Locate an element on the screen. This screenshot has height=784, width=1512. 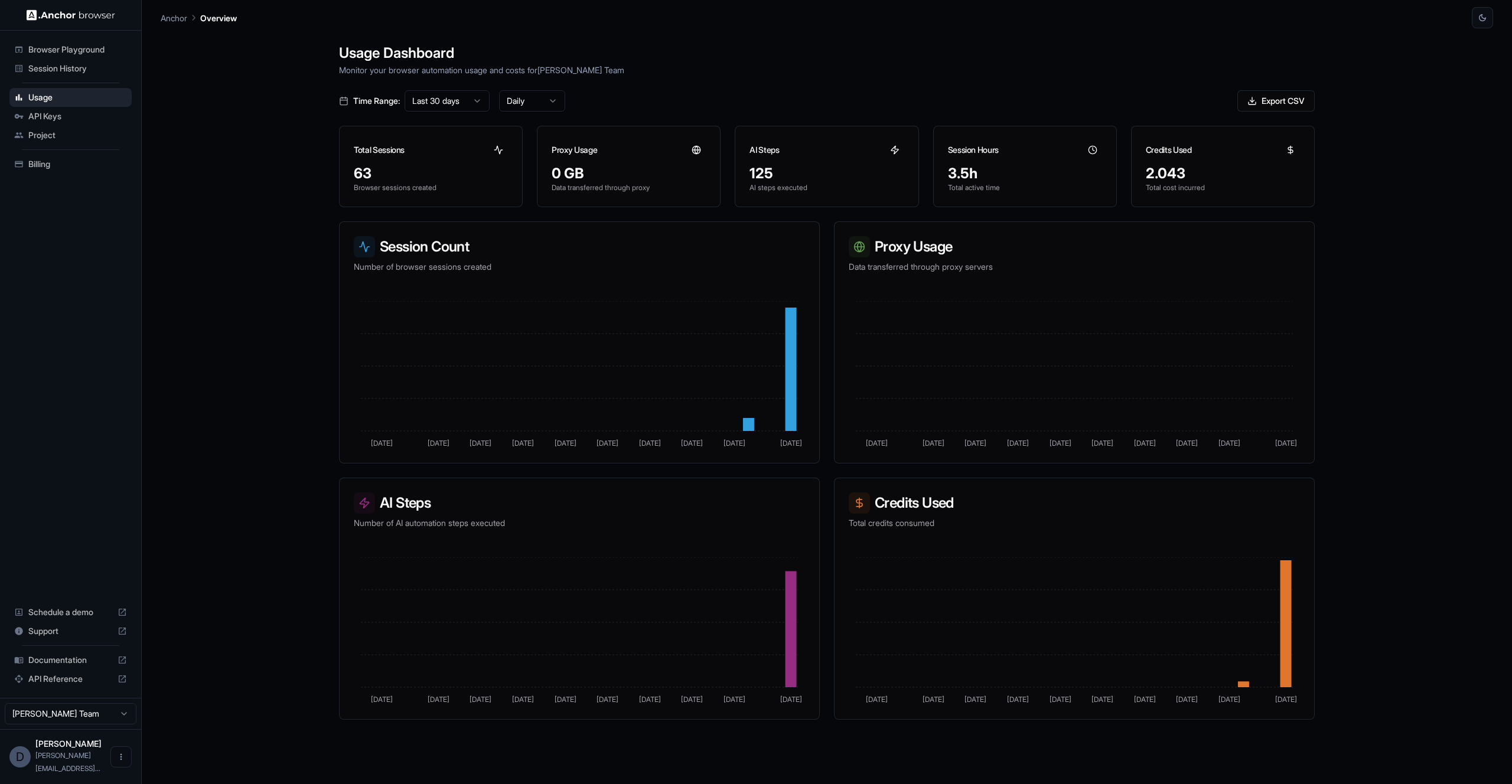
p: Browser sessions created is located at coordinates (431, 188).